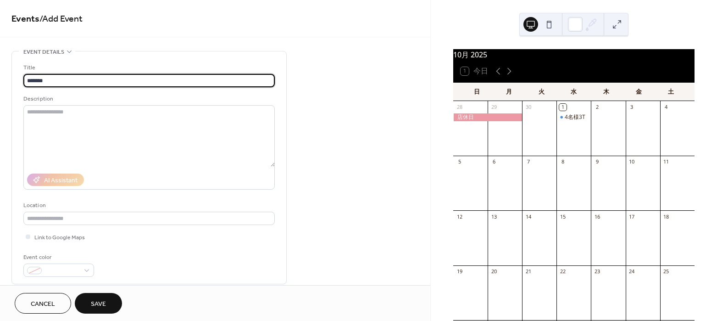  I want to click on span: Event details, so click(44, 52).